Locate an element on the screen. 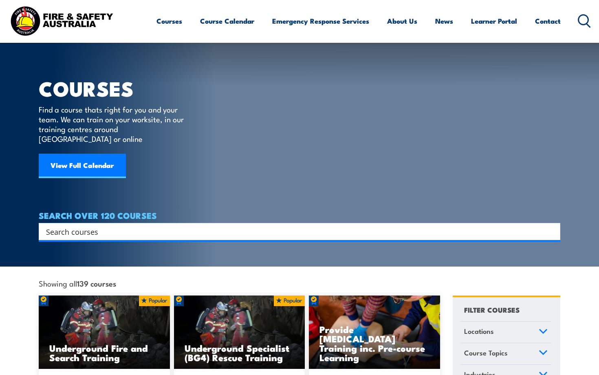 This screenshot has width=599, height=375. a: Underground Specialist (BG4) Rescue Training is located at coordinates (239, 332).